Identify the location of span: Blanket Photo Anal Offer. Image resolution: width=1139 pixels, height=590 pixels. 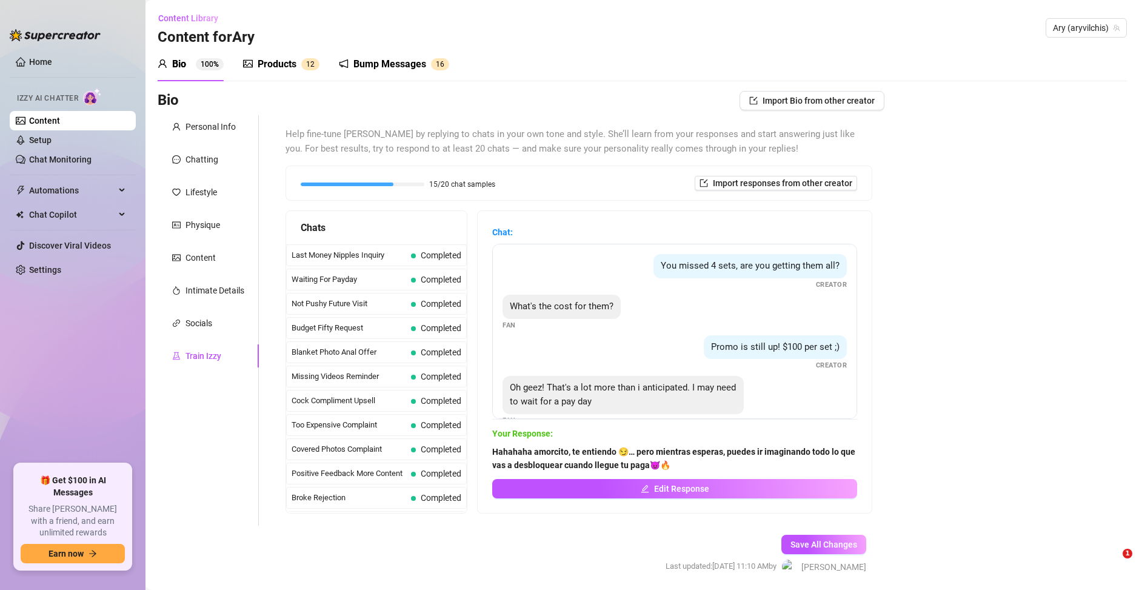
(349, 352).